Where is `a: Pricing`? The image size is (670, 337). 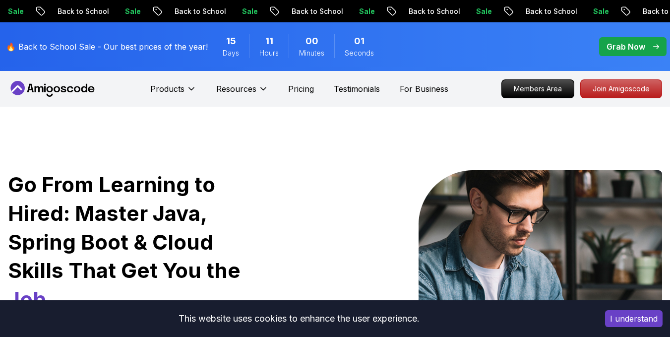
a: Pricing is located at coordinates (301, 89).